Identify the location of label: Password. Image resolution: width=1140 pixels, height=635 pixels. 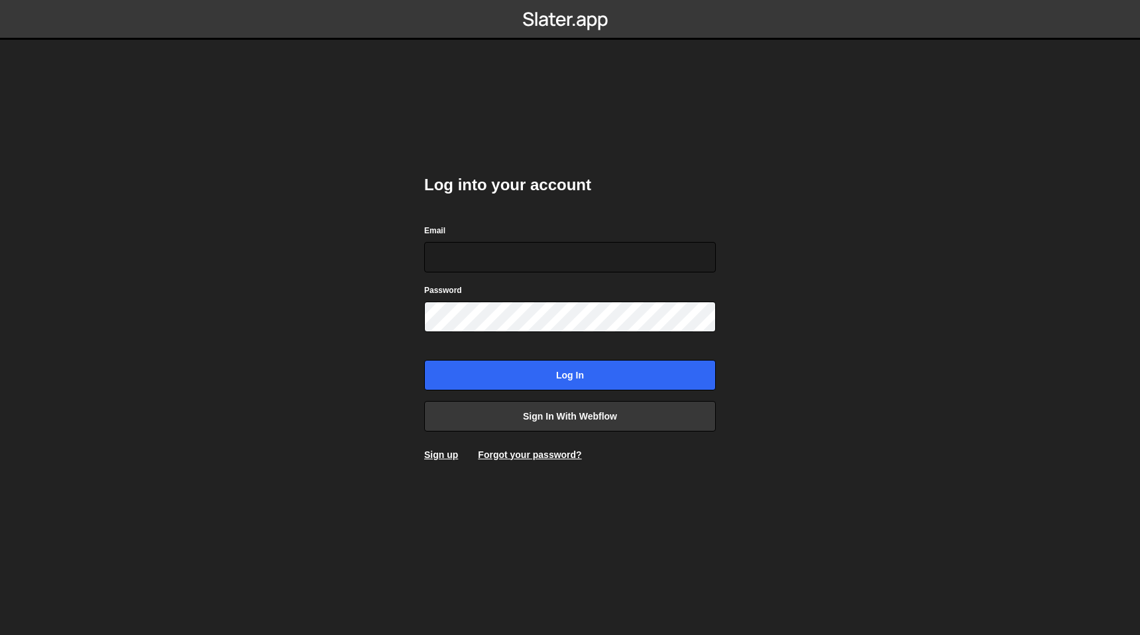
(443, 290).